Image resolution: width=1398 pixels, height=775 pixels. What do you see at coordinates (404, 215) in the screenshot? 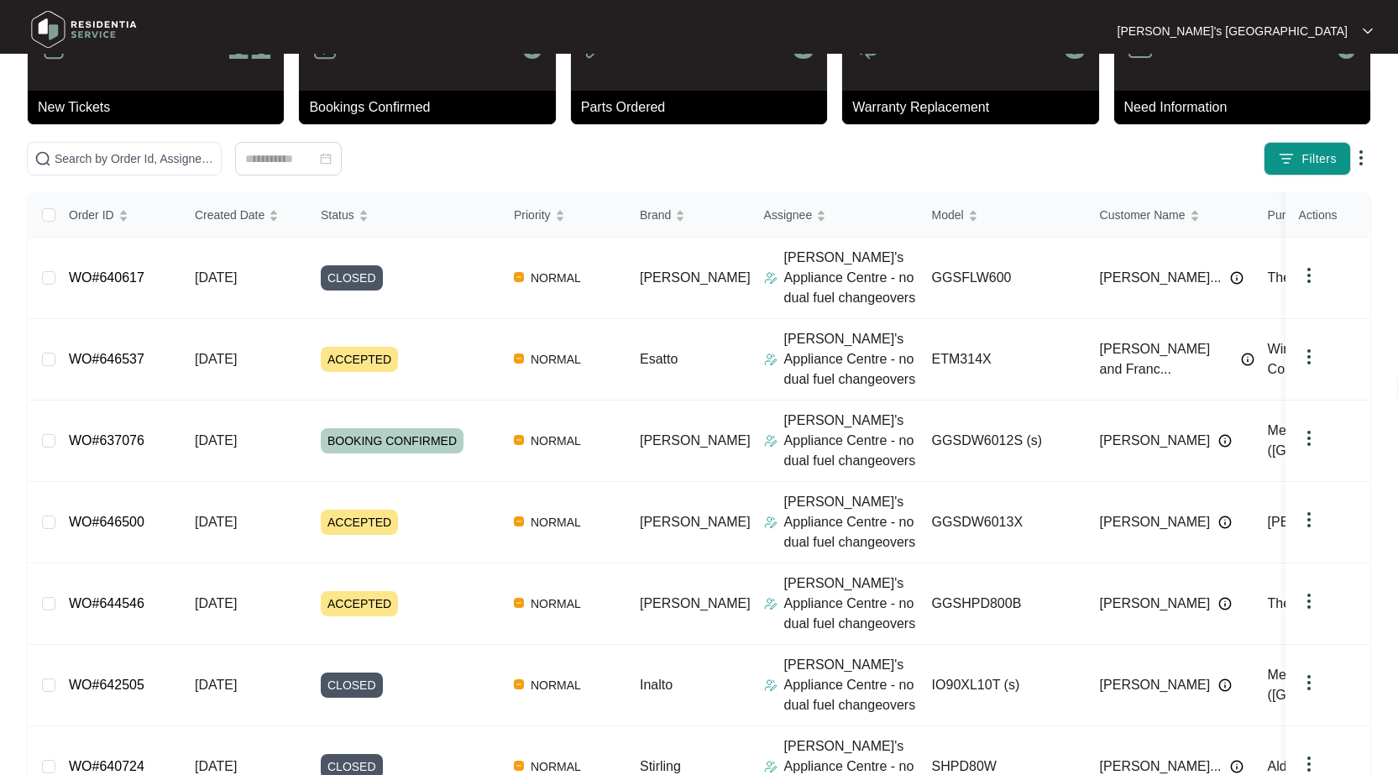
I see `th: Status` at bounding box center [404, 215].